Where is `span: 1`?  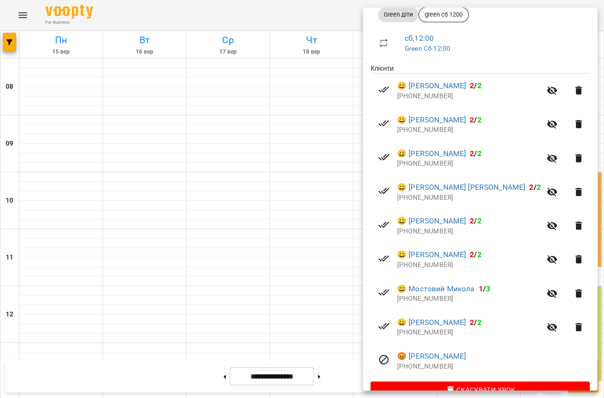 span: 1 is located at coordinates (481, 289).